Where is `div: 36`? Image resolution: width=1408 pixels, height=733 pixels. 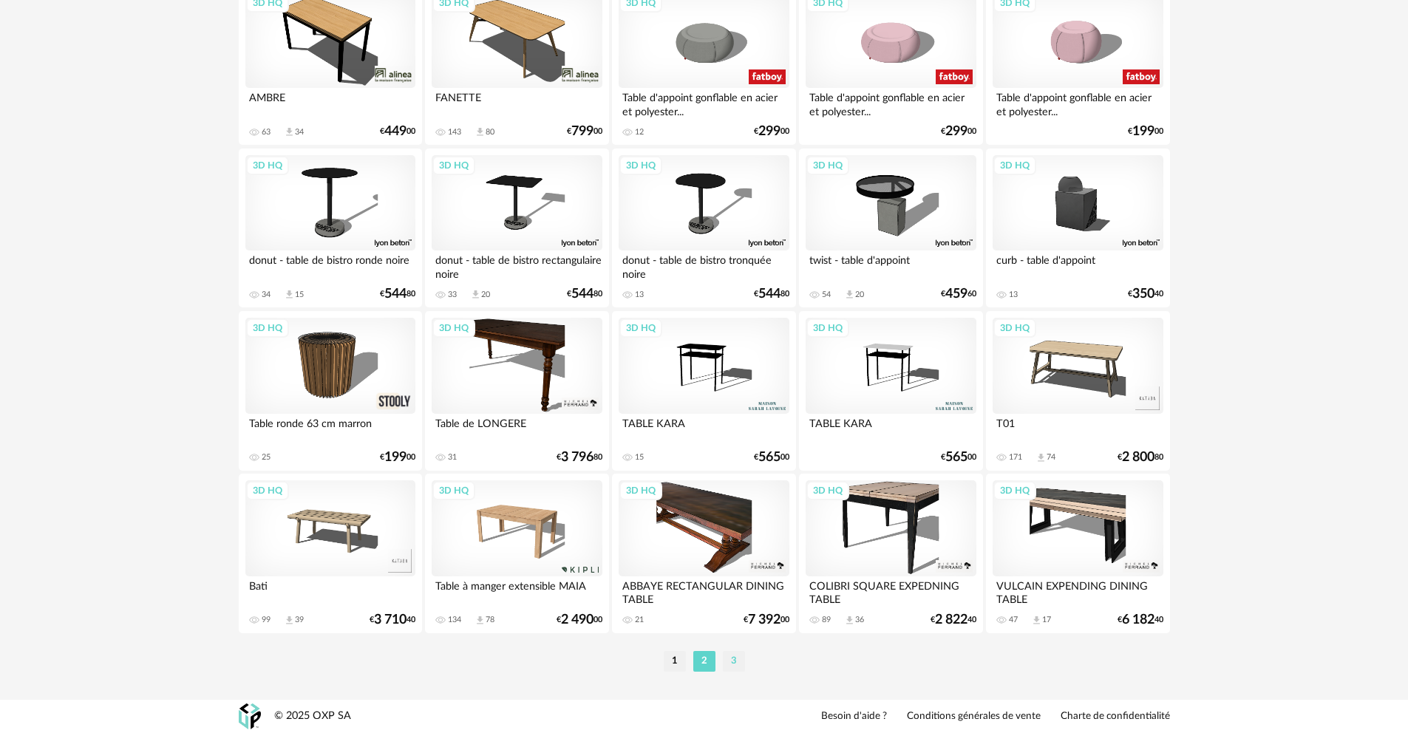 div: 36 is located at coordinates (859, 620).